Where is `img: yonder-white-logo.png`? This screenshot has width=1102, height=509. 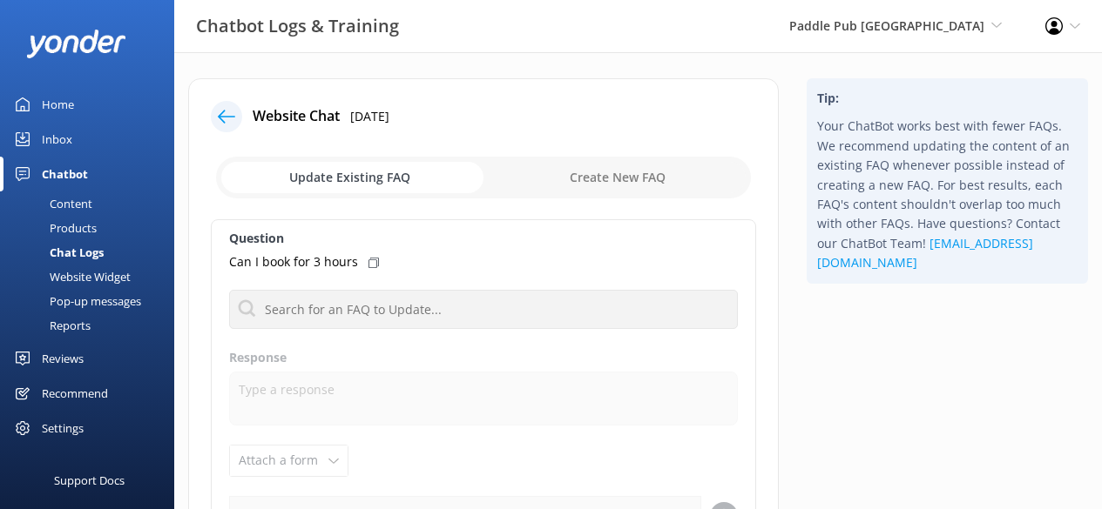 img: yonder-white-logo.png is located at coordinates (76, 44).